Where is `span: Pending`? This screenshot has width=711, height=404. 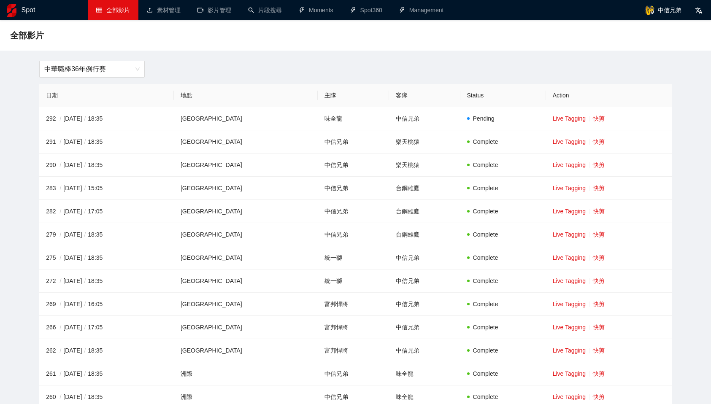 span: Pending is located at coordinates (483, 119).